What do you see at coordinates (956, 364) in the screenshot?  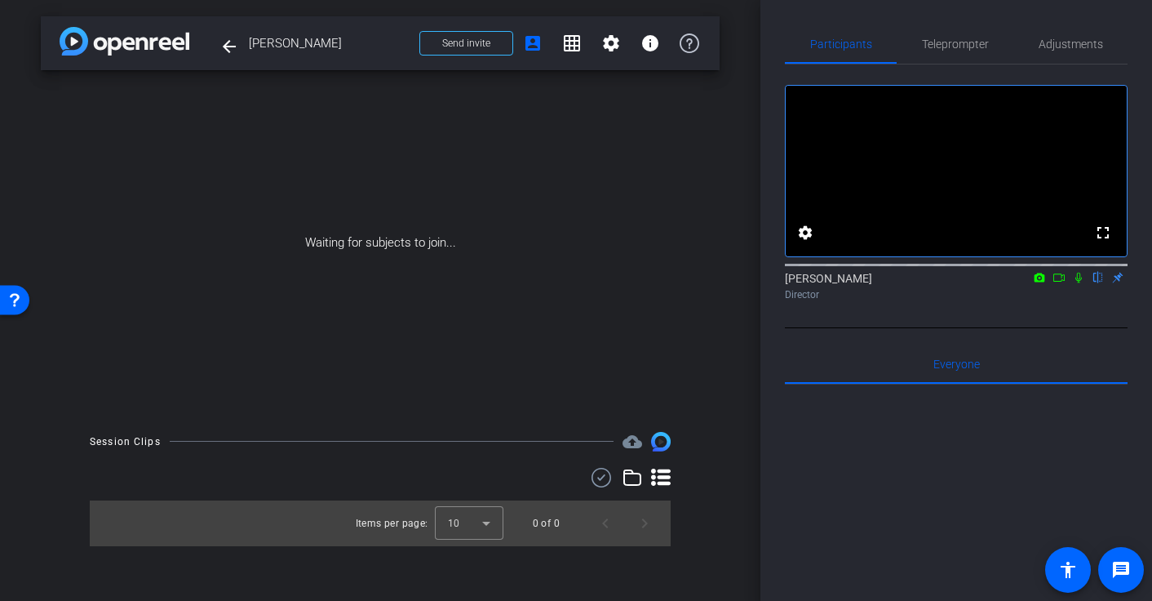 I see `span: Everyone` at bounding box center [956, 364].